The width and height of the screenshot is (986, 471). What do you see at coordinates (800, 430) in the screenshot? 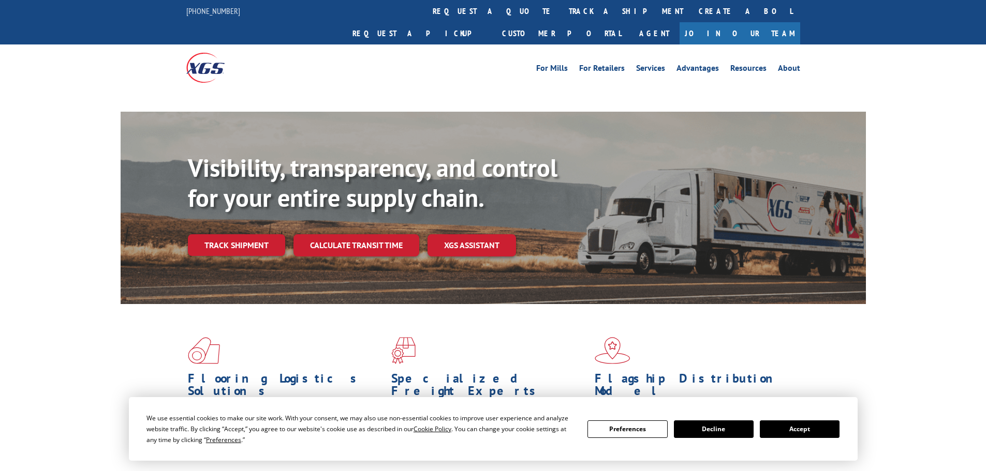
I see `button: Accept` at bounding box center [800, 430].